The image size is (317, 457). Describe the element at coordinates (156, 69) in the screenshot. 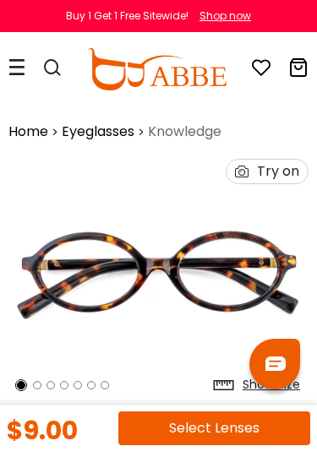

I see `img: abbeglasses.com` at that location.